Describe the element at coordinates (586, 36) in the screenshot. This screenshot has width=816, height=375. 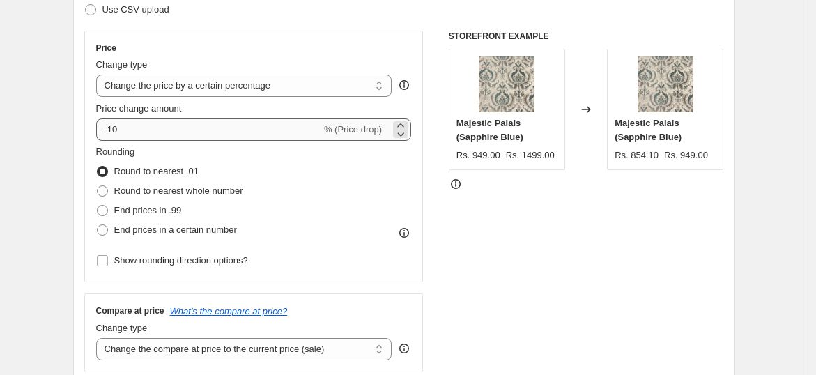
I see `h6: STOREFRONT EXAMPLE` at that location.